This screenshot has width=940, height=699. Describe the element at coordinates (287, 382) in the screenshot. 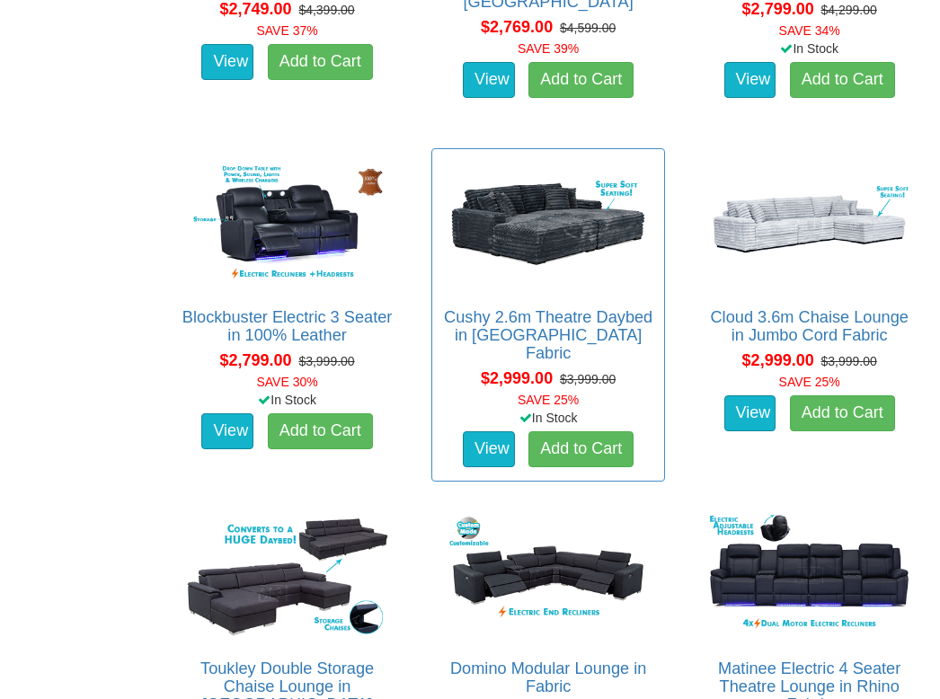

I see `font: SAVE 30%` at that location.